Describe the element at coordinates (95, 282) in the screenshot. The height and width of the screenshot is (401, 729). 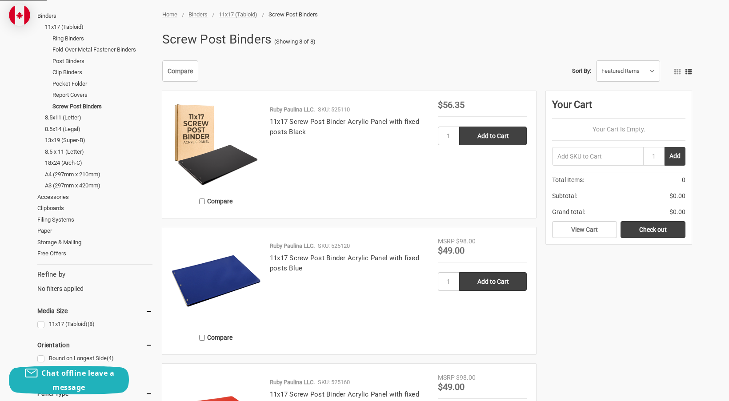
I see `div: No filters applied` at that location.